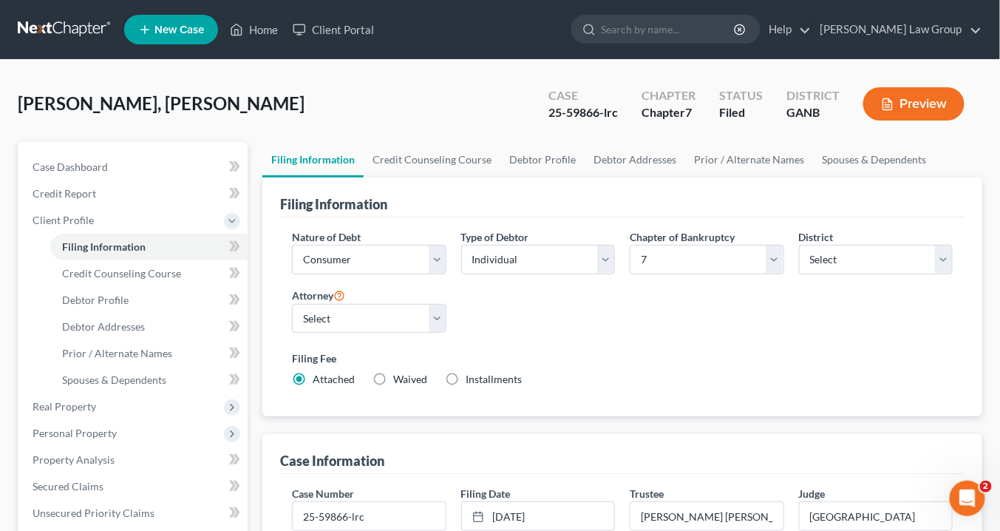 This screenshot has width=1000, height=531. Describe the element at coordinates (914, 104) in the screenshot. I see `button: Preview` at that location.